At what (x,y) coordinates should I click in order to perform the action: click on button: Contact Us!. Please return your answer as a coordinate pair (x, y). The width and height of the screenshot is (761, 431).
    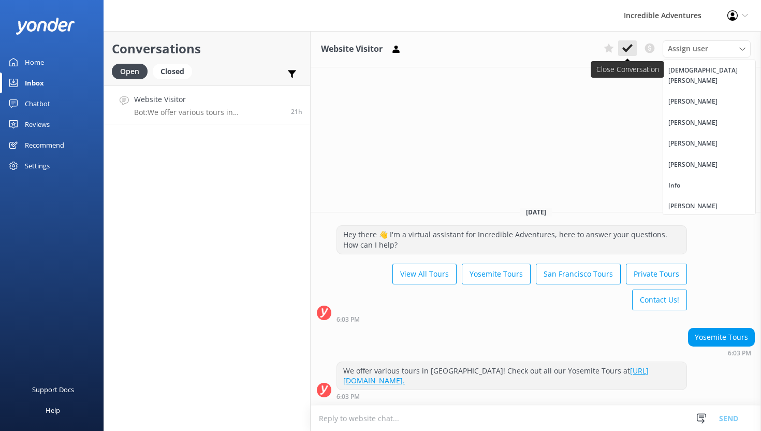
    Looking at the image, I should click on (659, 300).